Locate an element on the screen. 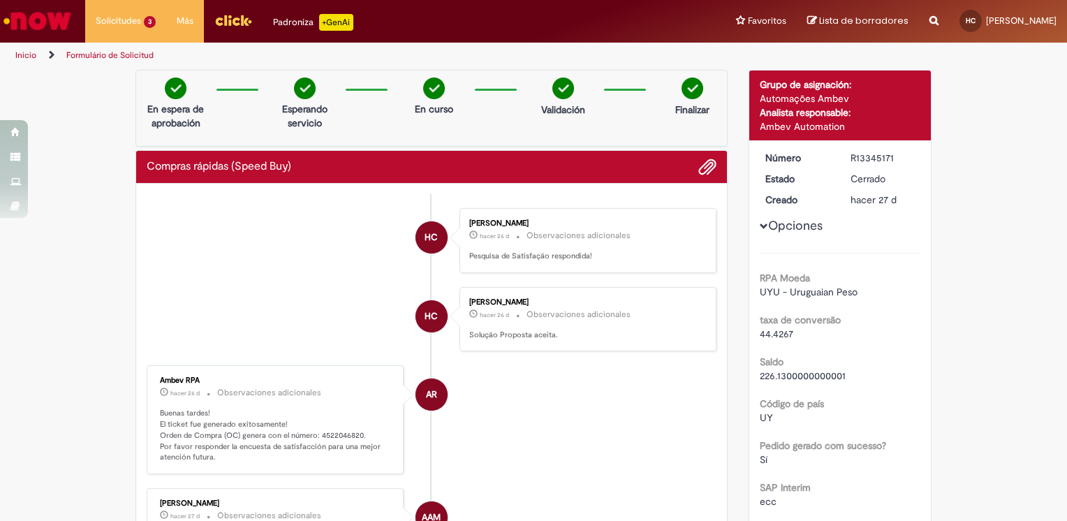 This screenshot has width=1067, height=521. span: UYU - Uruguaian Peso is located at coordinates (809, 292).